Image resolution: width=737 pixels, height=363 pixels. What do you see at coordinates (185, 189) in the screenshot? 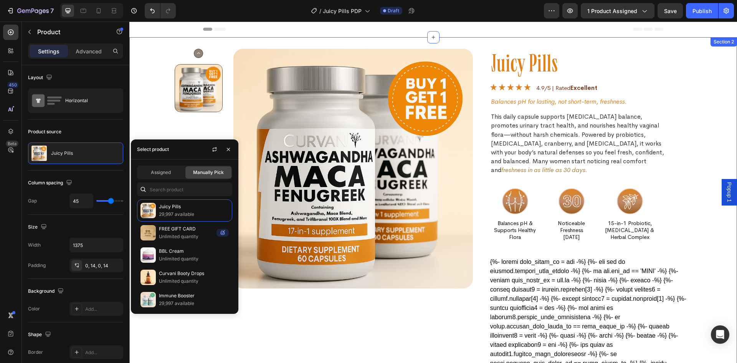
I see `input: Search in Settings & Advanced` at bounding box center [185, 189].